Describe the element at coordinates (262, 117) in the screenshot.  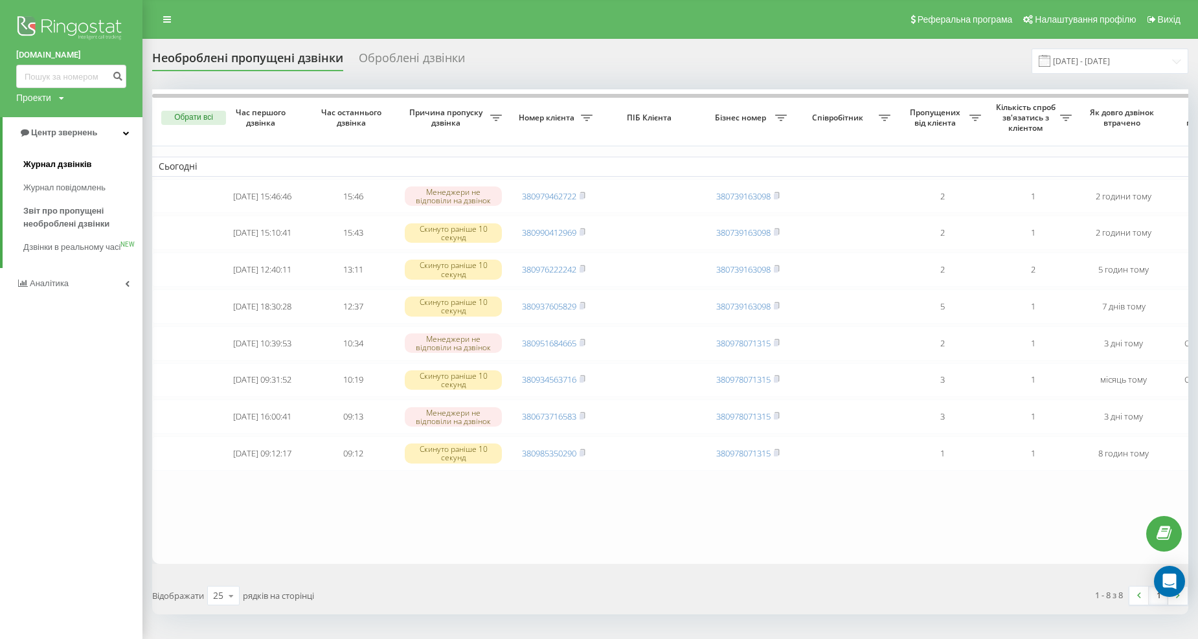
I see `span: Час першого дзвінка` at that location.